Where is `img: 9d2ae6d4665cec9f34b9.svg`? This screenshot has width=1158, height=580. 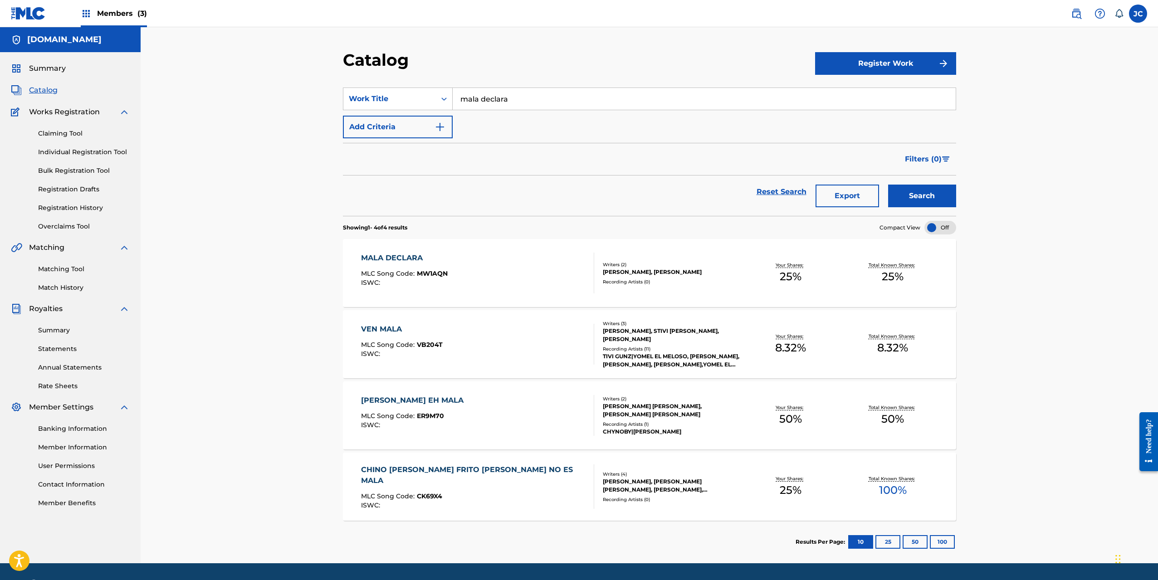 img: 9d2ae6d4665cec9f34b9.svg is located at coordinates (440, 127).